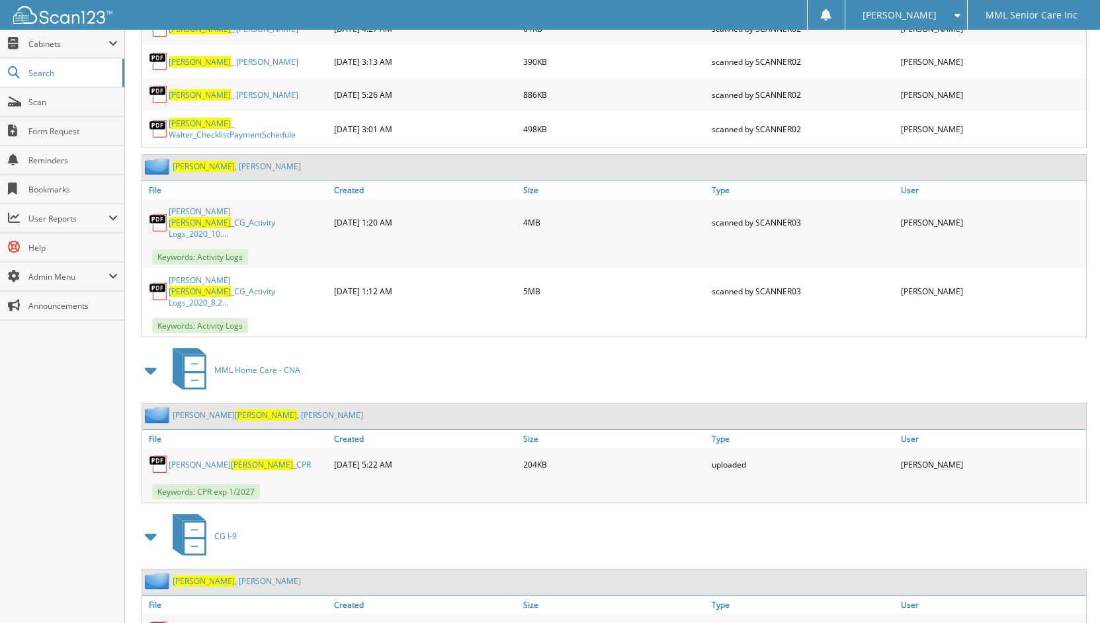  What do you see at coordinates (614, 291) in the screenshot?
I see `div: 5MB` at bounding box center [614, 291].